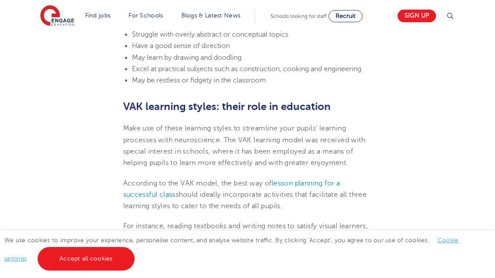  Describe the element at coordinates (231, 249) in the screenshot. I see `span: We use cookies to improve your experience, personalise content, and analyse website traffic. By c...` at that location.